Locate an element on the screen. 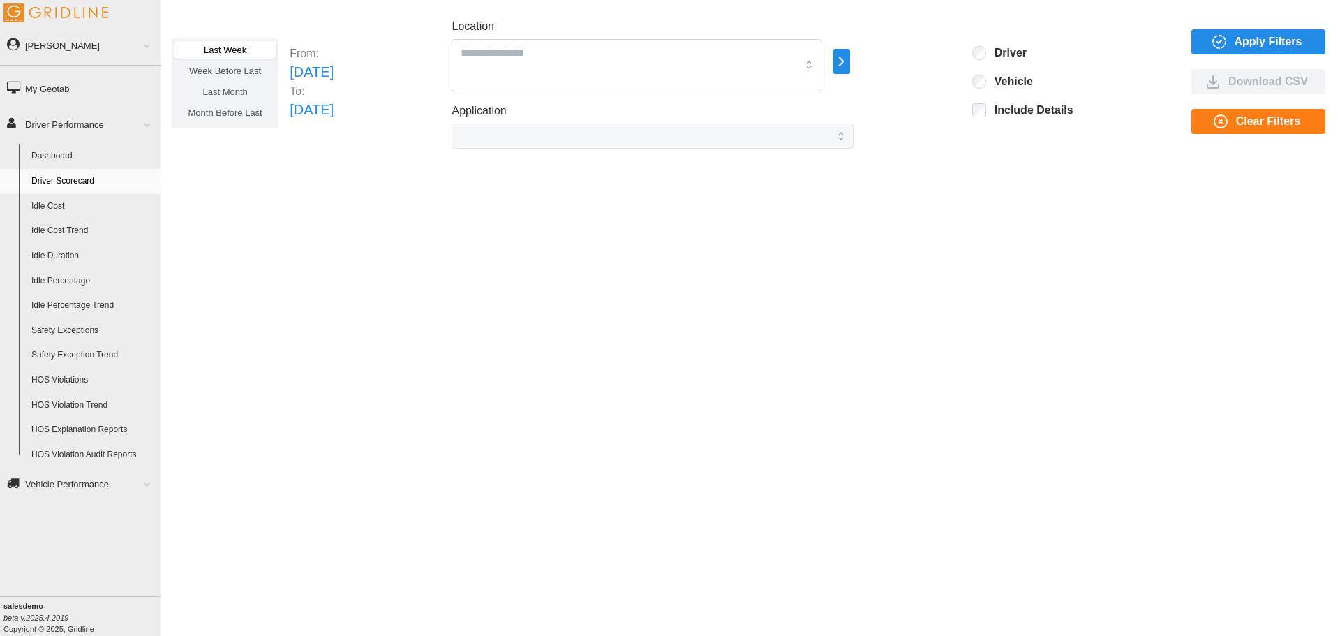  a: Dashboard is located at coordinates (93, 156).